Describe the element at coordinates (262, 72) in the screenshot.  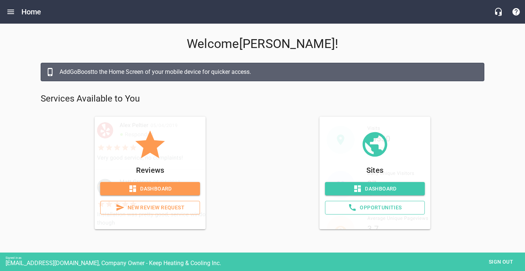
I see `a: AddGoBoostto the Home Screen of your mobile device for quicker access.` at that location.